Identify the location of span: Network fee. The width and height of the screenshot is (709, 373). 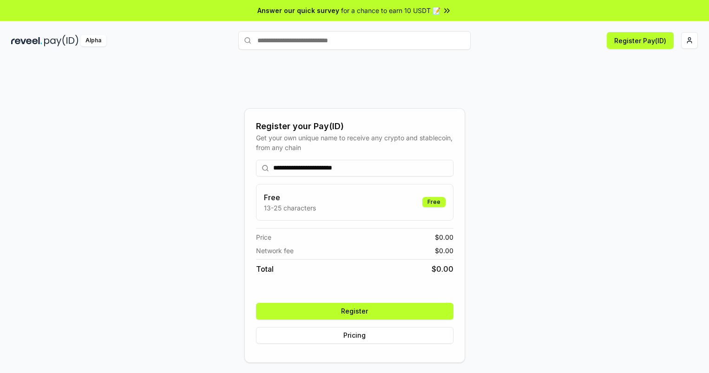
(274, 250).